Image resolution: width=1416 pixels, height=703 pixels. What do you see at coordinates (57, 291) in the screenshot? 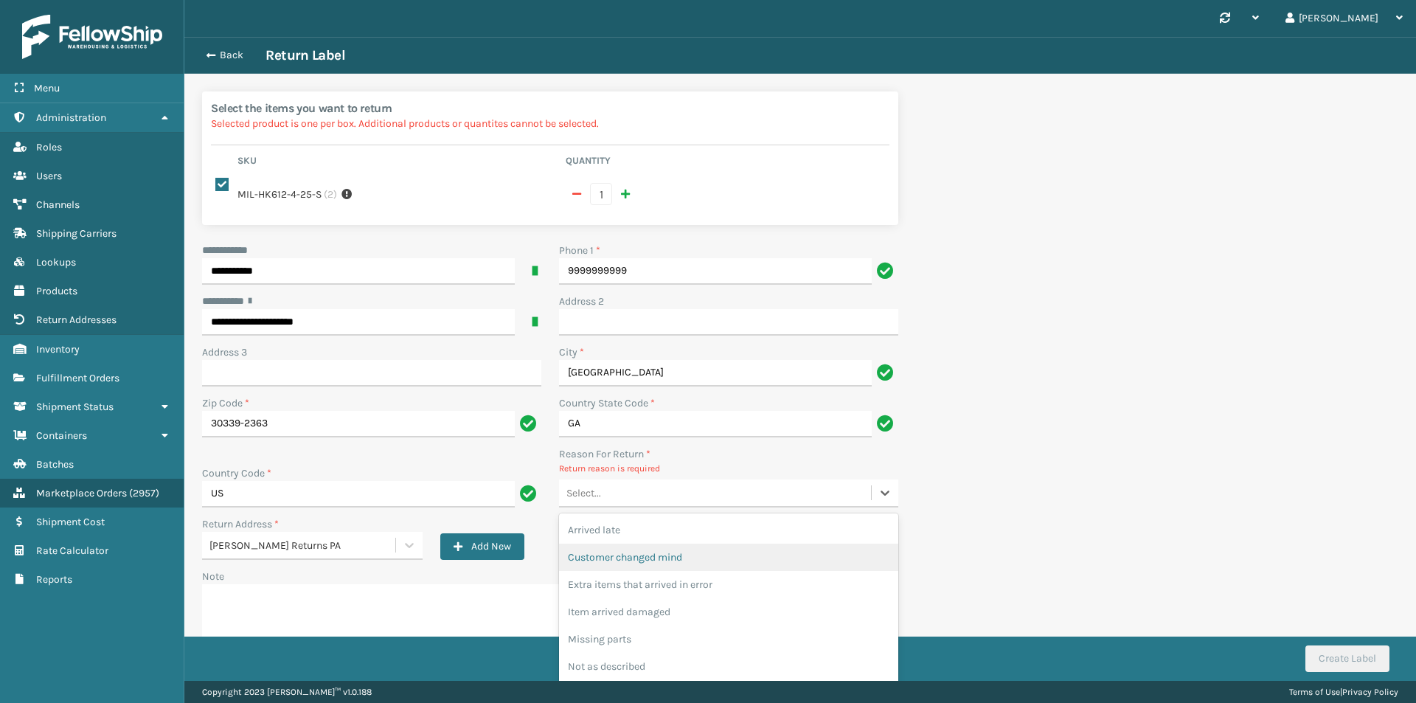
I see `span: Products` at bounding box center [57, 291].